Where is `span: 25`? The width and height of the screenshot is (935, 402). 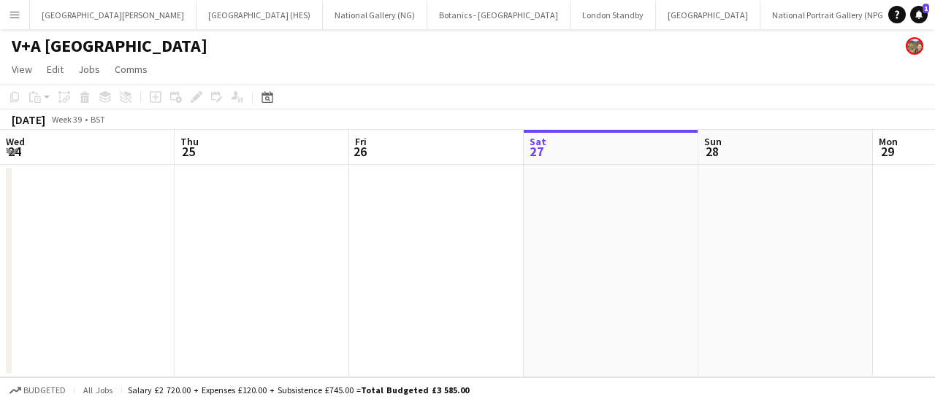
span: 25 is located at coordinates (188, 151).